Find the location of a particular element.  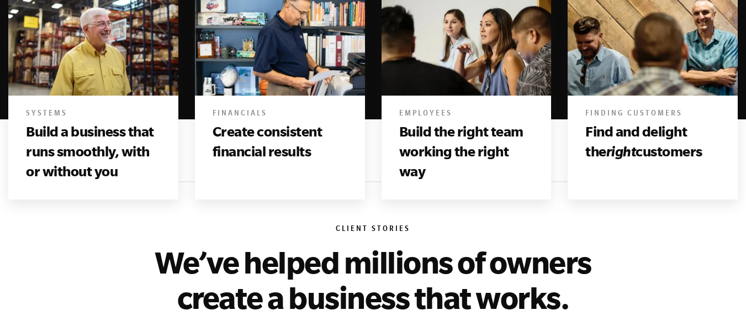

div: Widget de chat is located at coordinates (718, 304).